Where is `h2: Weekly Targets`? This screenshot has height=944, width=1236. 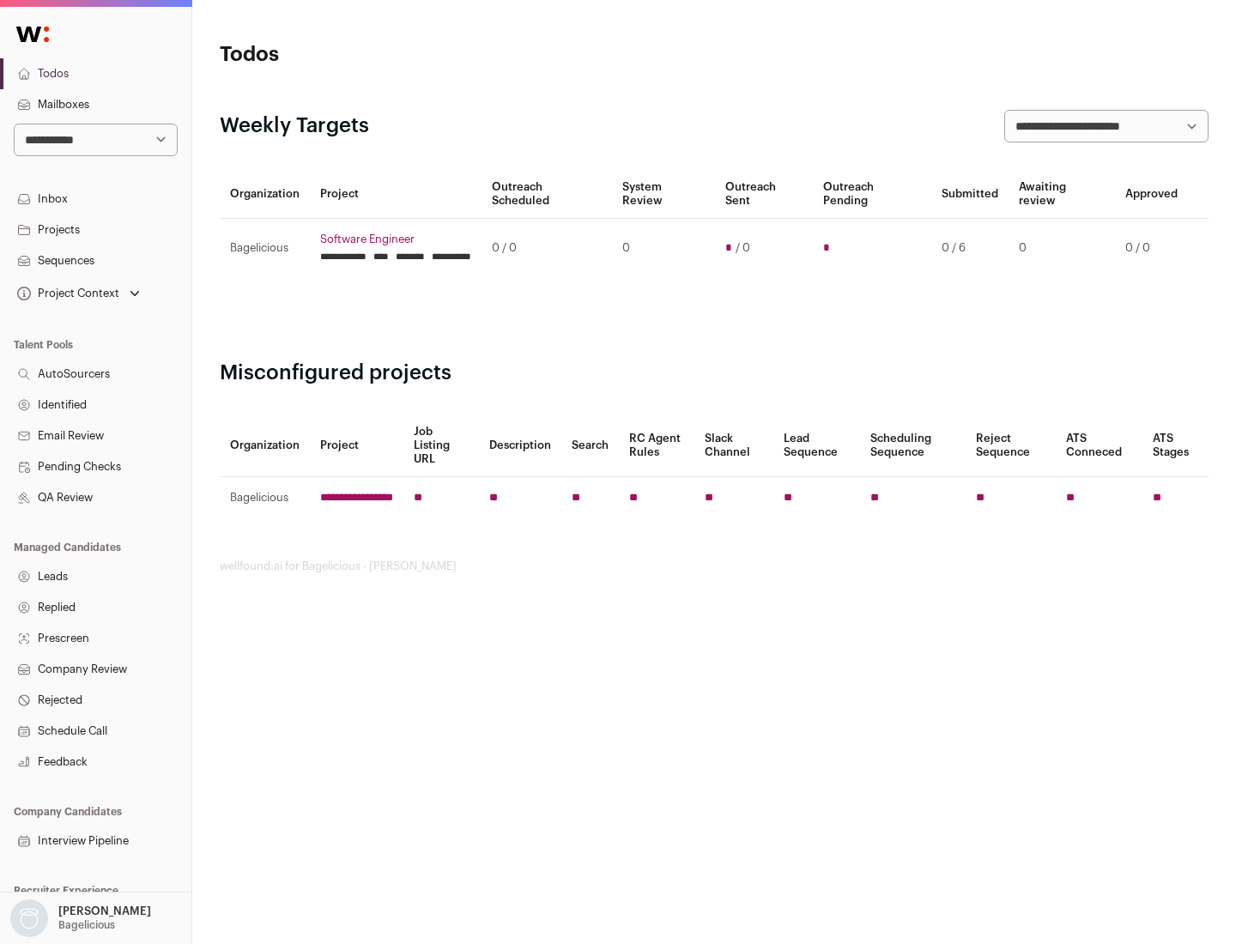
h2: Weekly Targets is located at coordinates (294, 126).